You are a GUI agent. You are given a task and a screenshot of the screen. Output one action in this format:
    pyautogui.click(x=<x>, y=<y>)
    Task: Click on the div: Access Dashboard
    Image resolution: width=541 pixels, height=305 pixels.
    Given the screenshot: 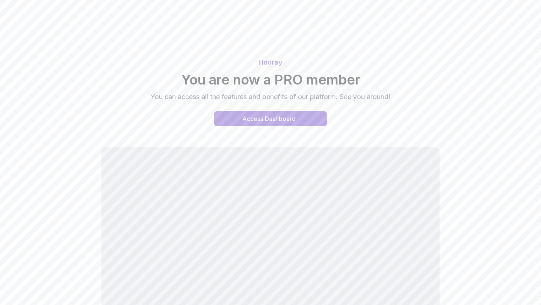 What is the action you would take?
    pyautogui.click(x=269, y=119)
    